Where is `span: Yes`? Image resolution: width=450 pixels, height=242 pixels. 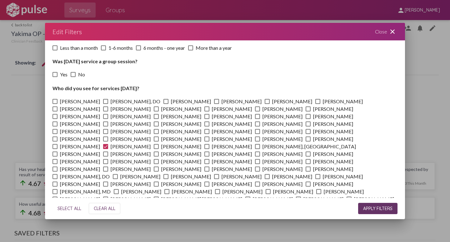 span: Yes is located at coordinates (64, 74).